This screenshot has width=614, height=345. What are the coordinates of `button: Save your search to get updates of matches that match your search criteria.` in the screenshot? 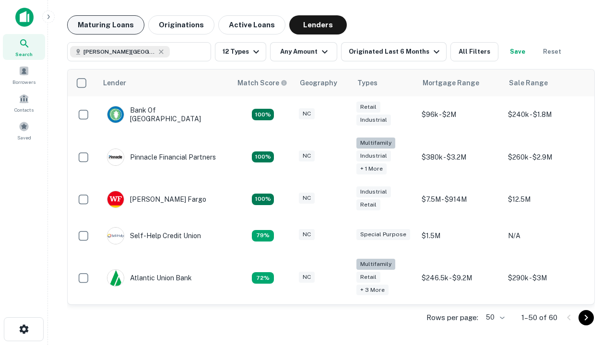 It's located at (518, 52).